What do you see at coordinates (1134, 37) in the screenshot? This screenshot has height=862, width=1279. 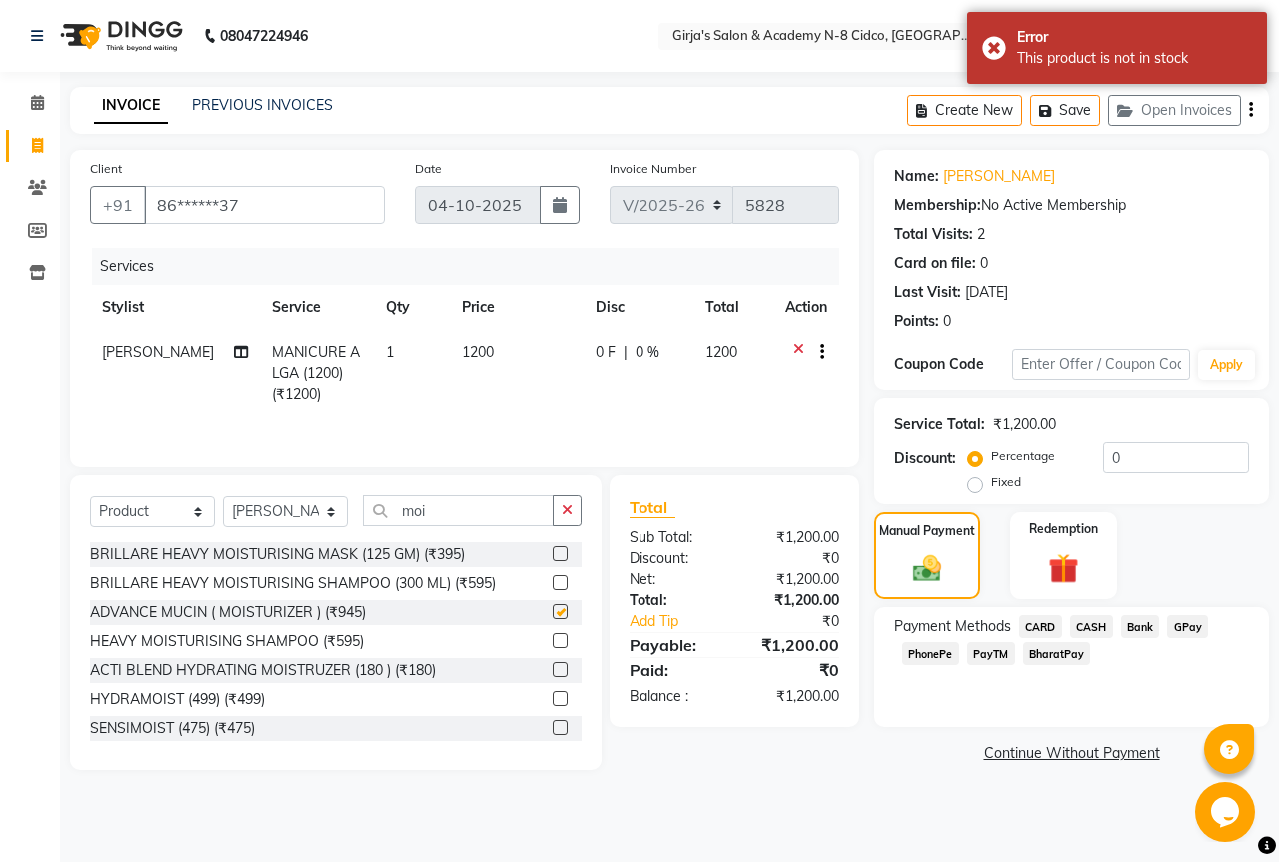 I see `div: Error` at bounding box center [1134, 37].